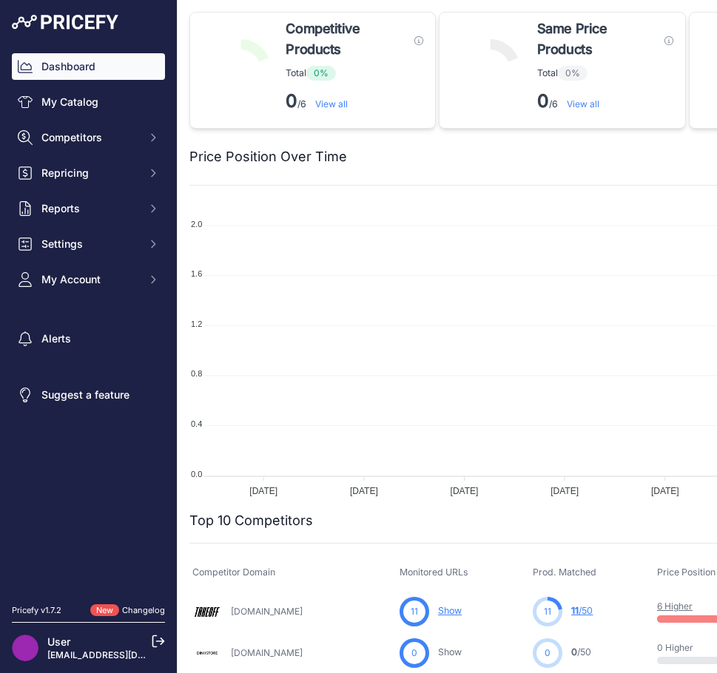  Describe the element at coordinates (196, 324) in the screenshot. I see `tspan: 1.2` at that location.